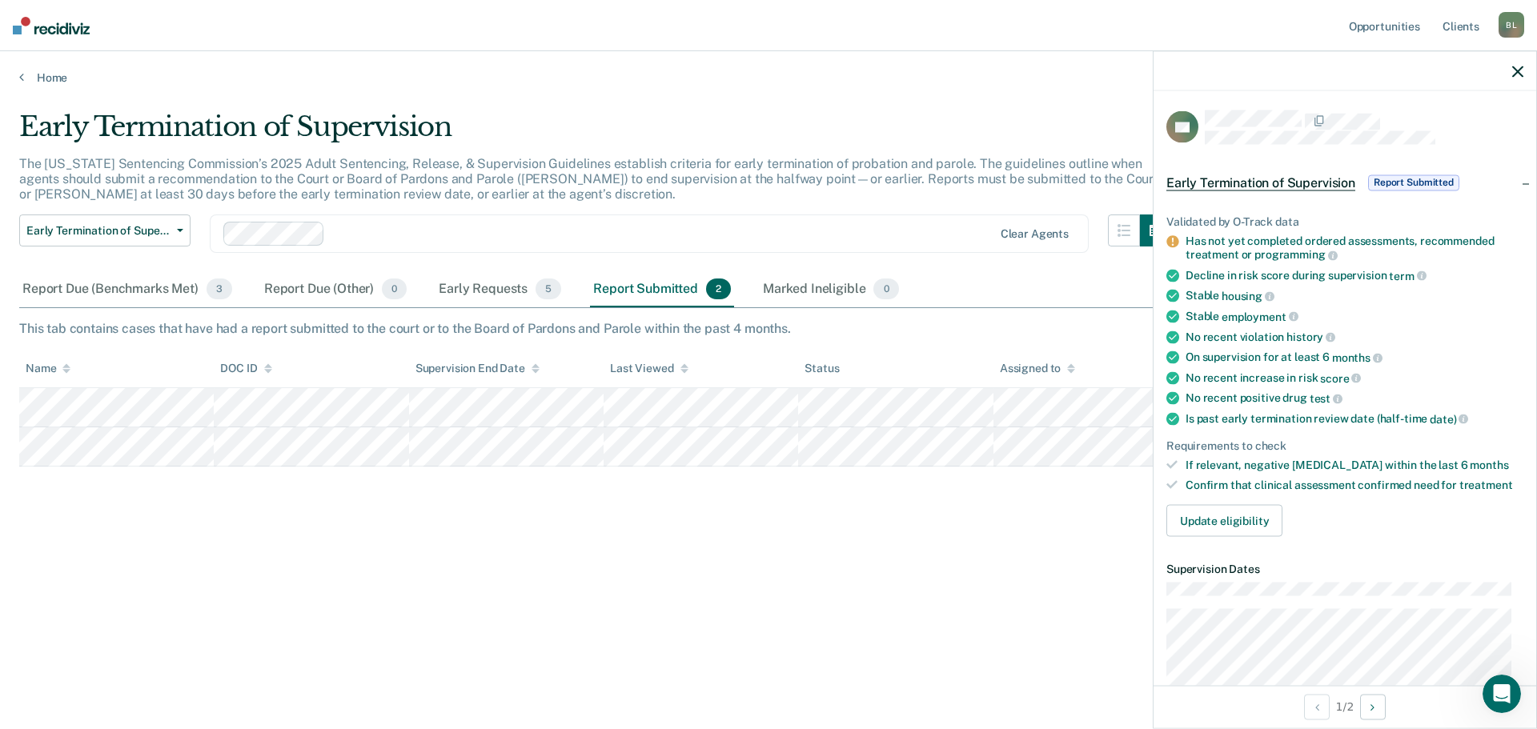 Image resolution: width=1537 pixels, height=729 pixels. What do you see at coordinates (1259, 316) in the screenshot?
I see `span: employment` at bounding box center [1259, 316].